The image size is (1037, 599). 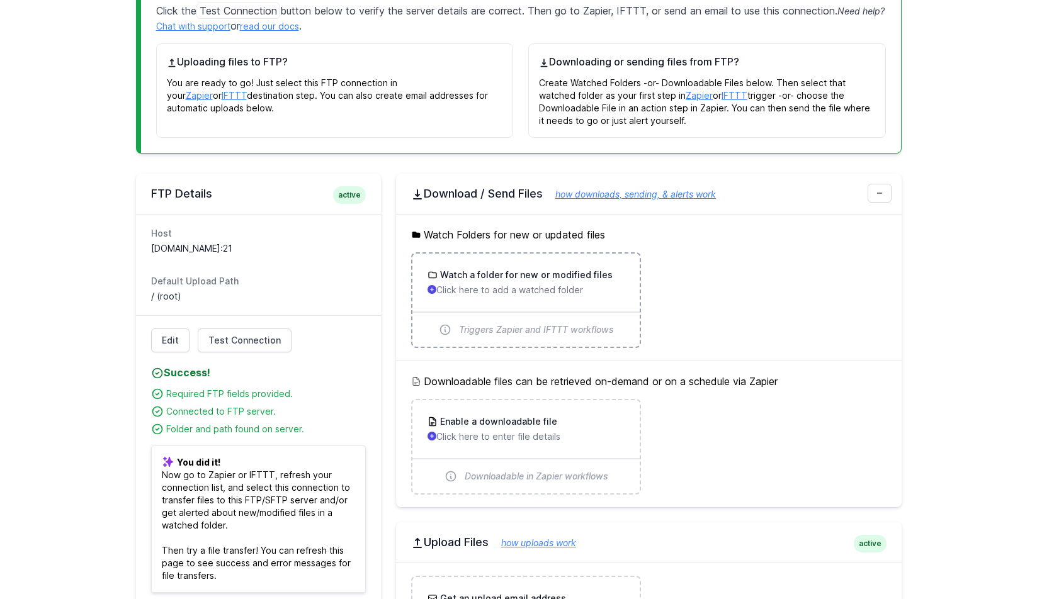 I want to click on a: Chat with support, so click(x=193, y=26).